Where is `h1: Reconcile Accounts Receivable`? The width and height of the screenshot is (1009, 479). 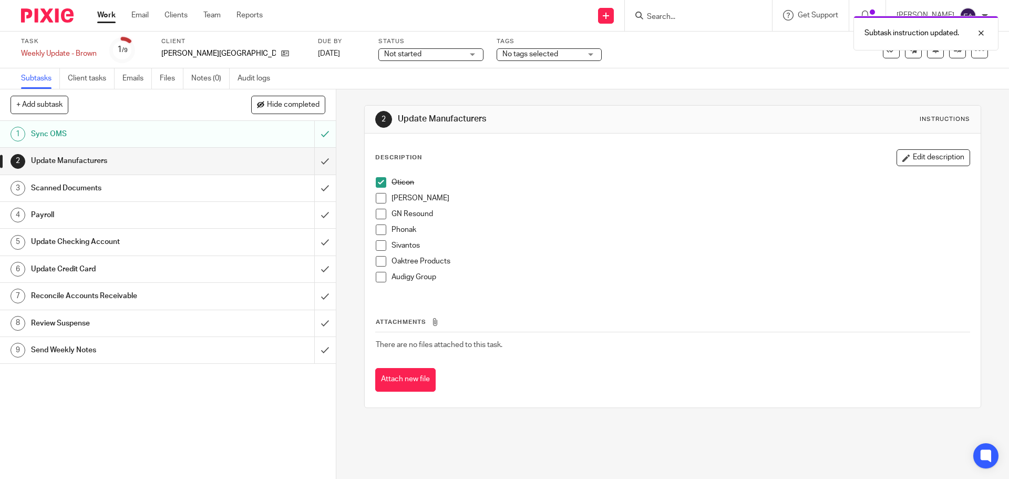 h1: Reconcile Accounts Receivable is located at coordinates (122, 296).